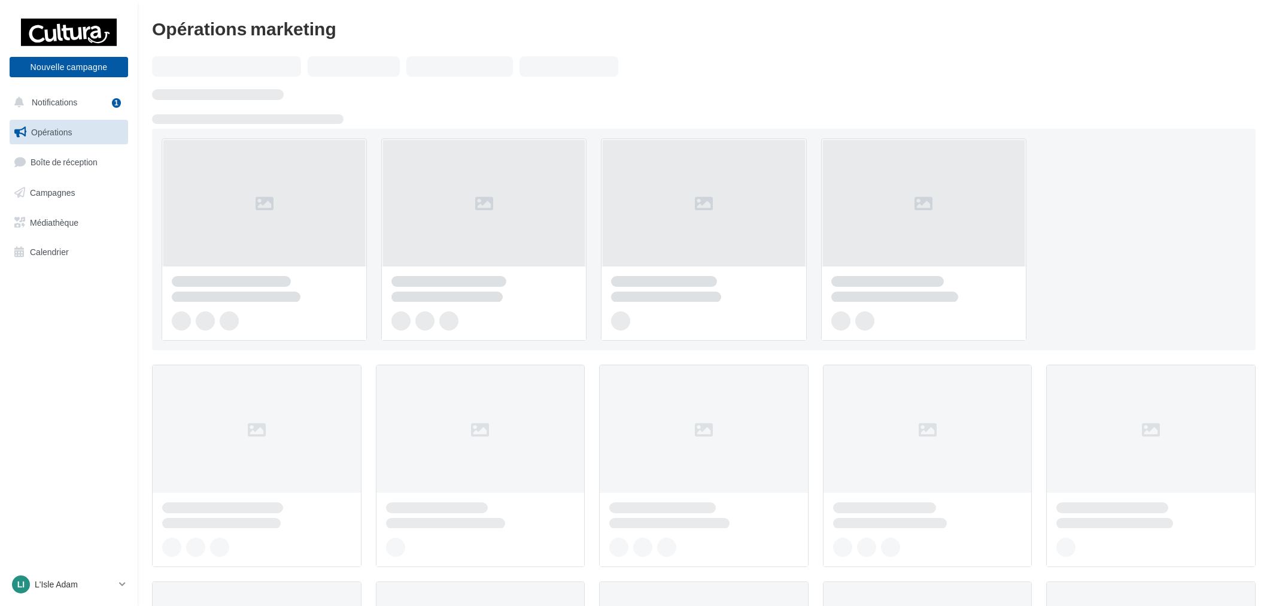  What do you see at coordinates (116, 103) in the screenshot?
I see `div: 1` at bounding box center [116, 103].